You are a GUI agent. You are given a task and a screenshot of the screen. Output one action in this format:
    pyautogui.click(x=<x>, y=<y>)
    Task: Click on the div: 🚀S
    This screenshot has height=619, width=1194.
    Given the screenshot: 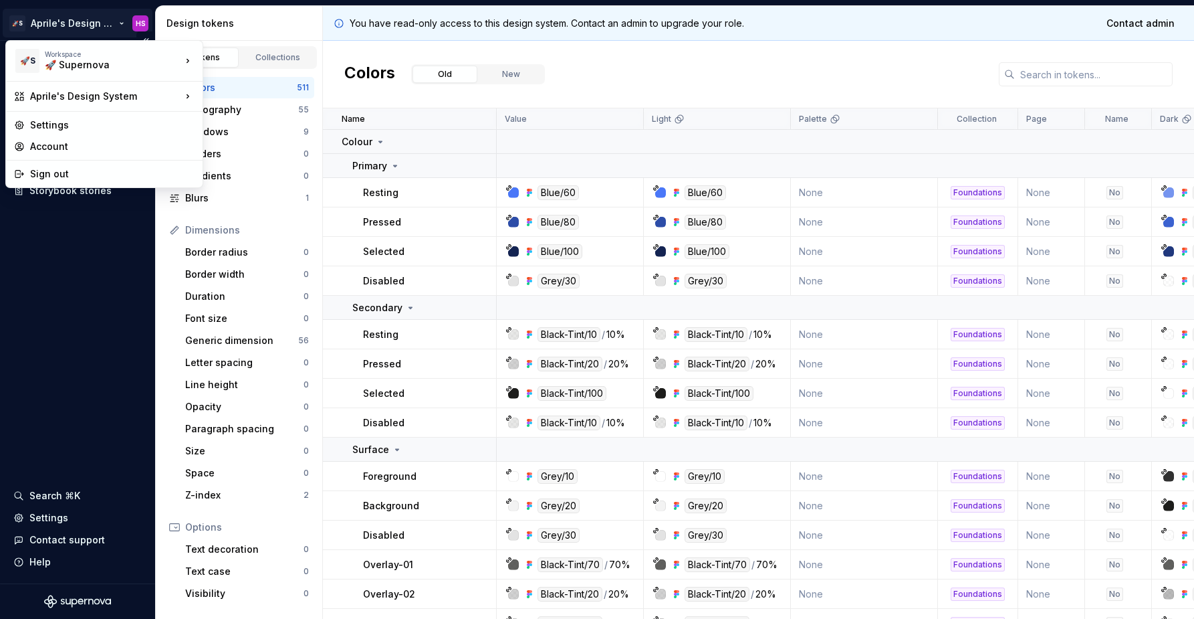 What is the action you would take?
    pyautogui.click(x=27, y=61)
    